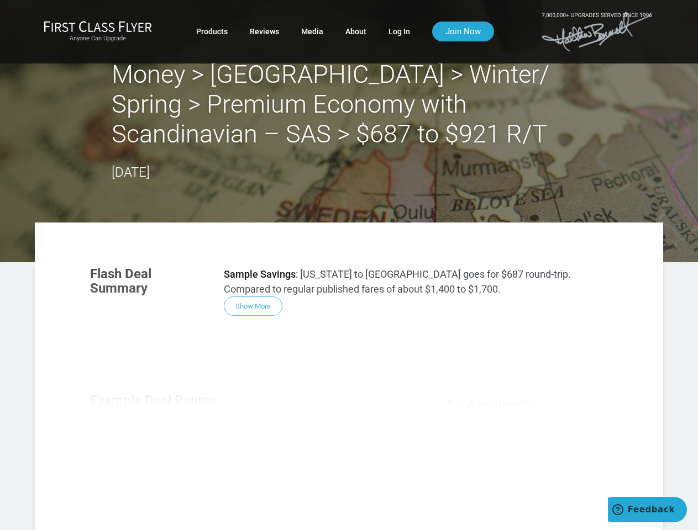  I want to click on a: Log In, so click(399, 31).